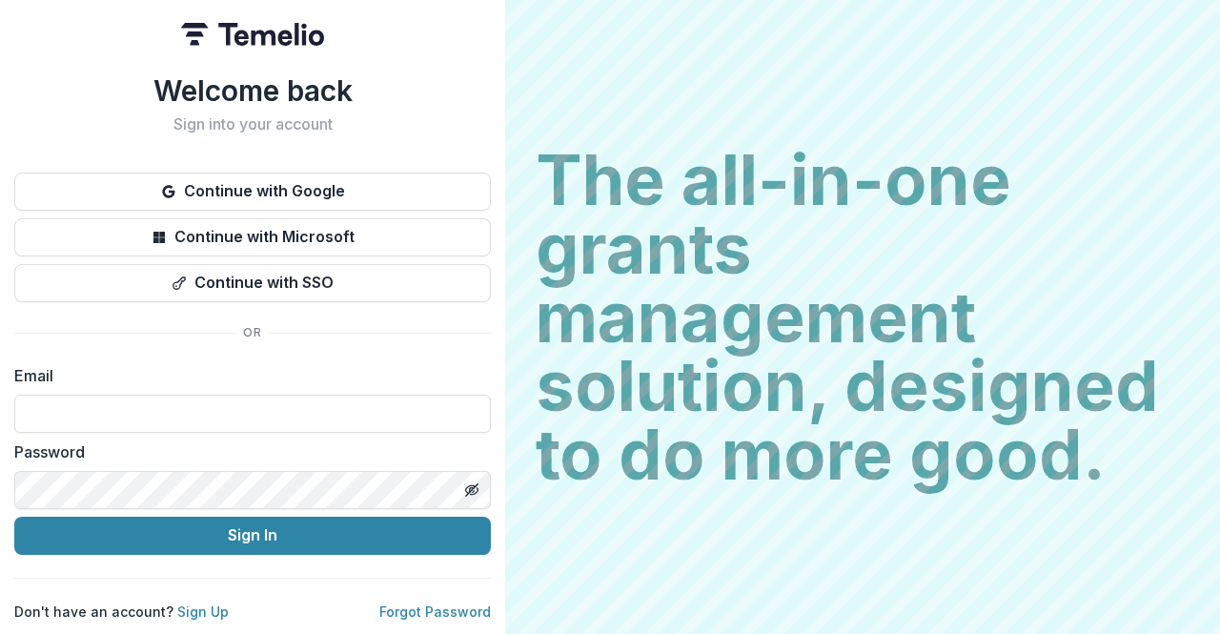 This screenshot has width=1220, height=634. Describe the element at coordinates (247, 376) in the screenshot. I see `label: Email` at that location.